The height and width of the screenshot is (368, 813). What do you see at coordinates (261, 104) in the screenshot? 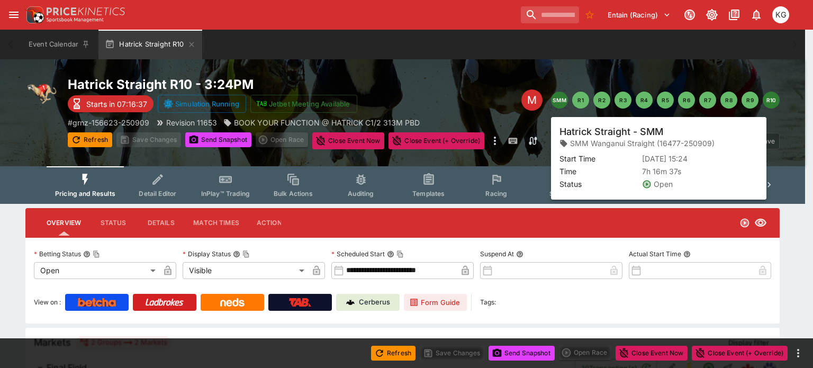
I see `img: jetbet-logo.svg` at bounding box center [261, 104].